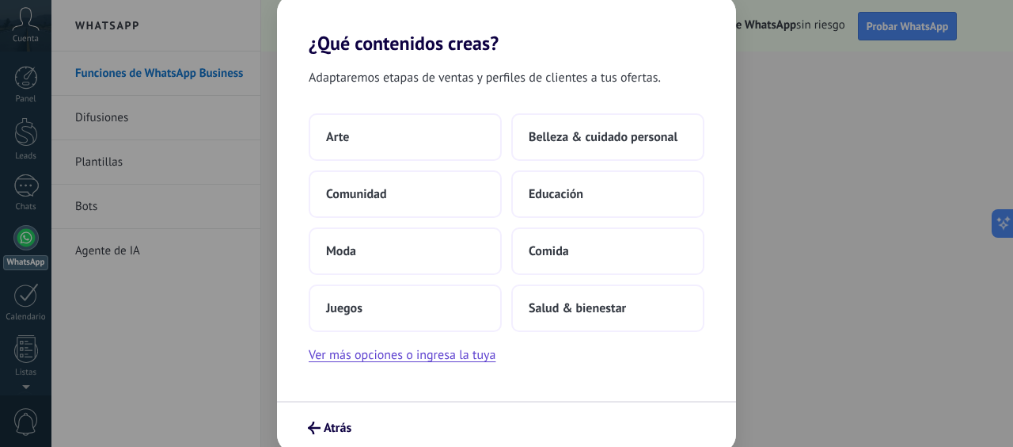 This screenshot has height=447, width=1013. Describe the element at coordinates (608, 194) in the screenshot. I see `button: Educación` at that location.